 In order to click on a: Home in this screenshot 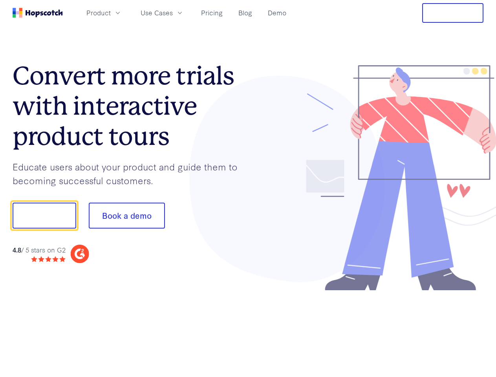, I will do `click(38, 13)`.